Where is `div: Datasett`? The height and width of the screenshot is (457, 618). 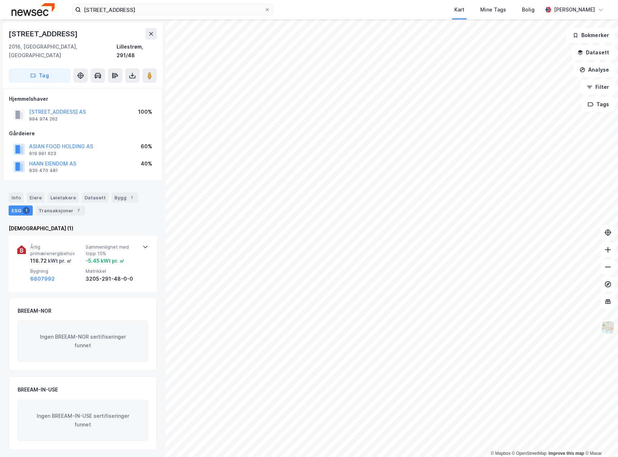 div: Datasett is located at coordinates (95, 197).